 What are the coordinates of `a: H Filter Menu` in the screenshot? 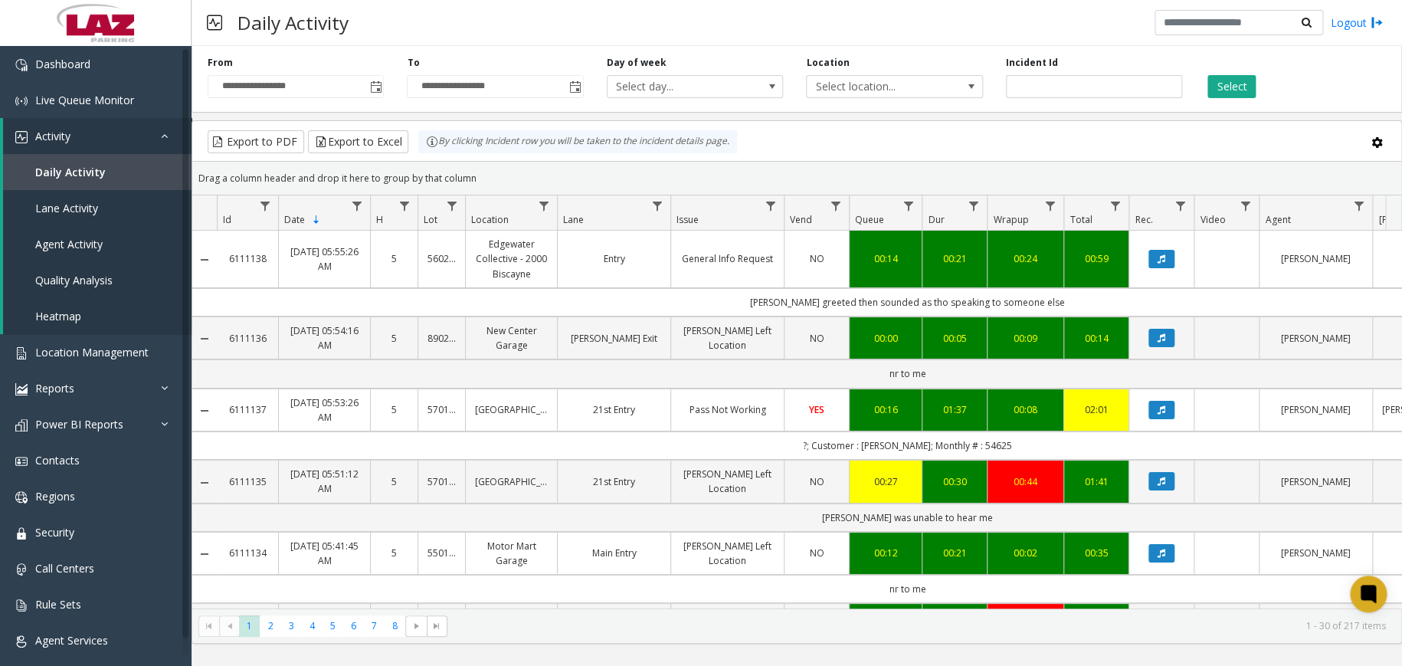 It's located at (404, 205).